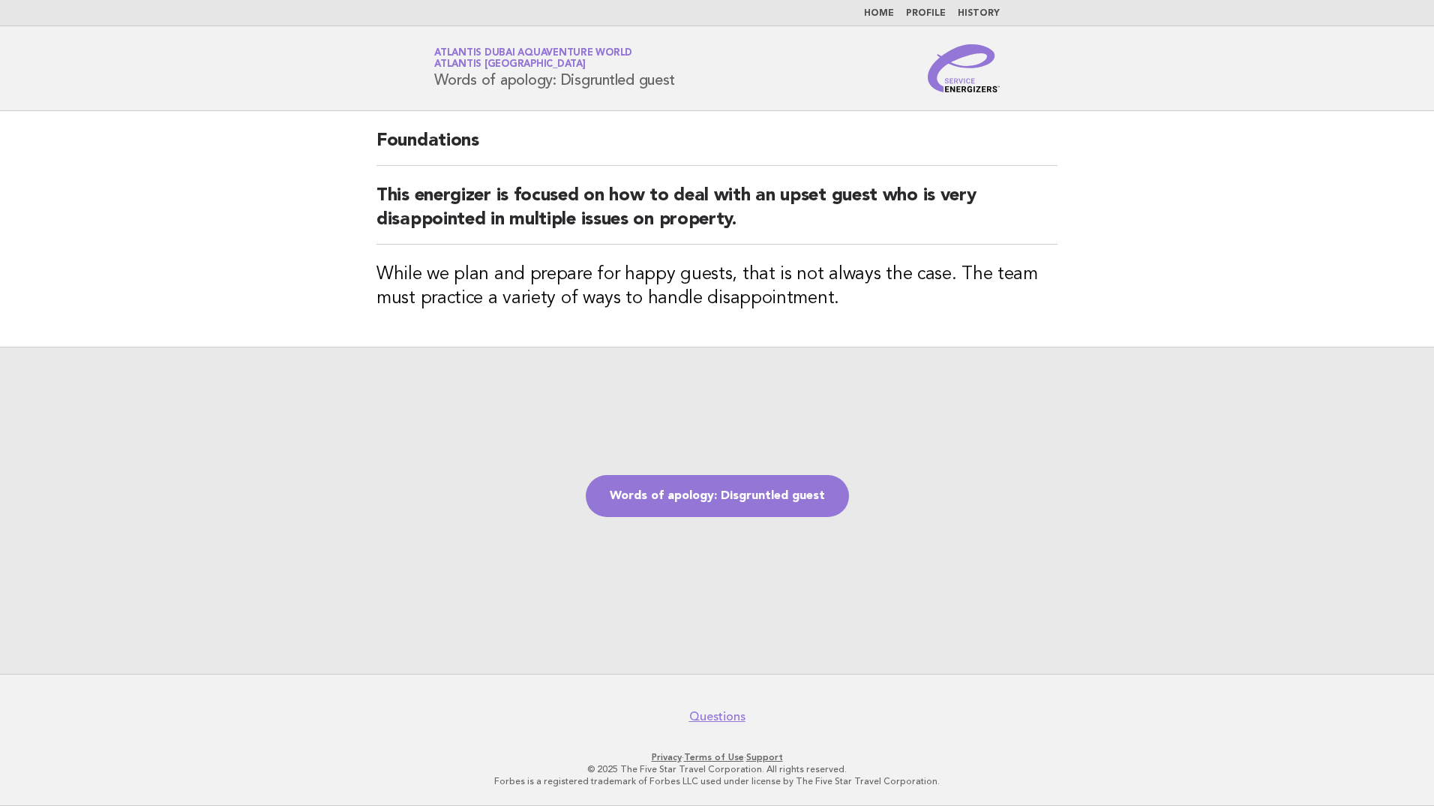 This screenshot has height=806, width=1434. What do you see at coordinates (717, 147) in the screenshot?
I see `h2: Foundations` at bounding box center [717, 147].